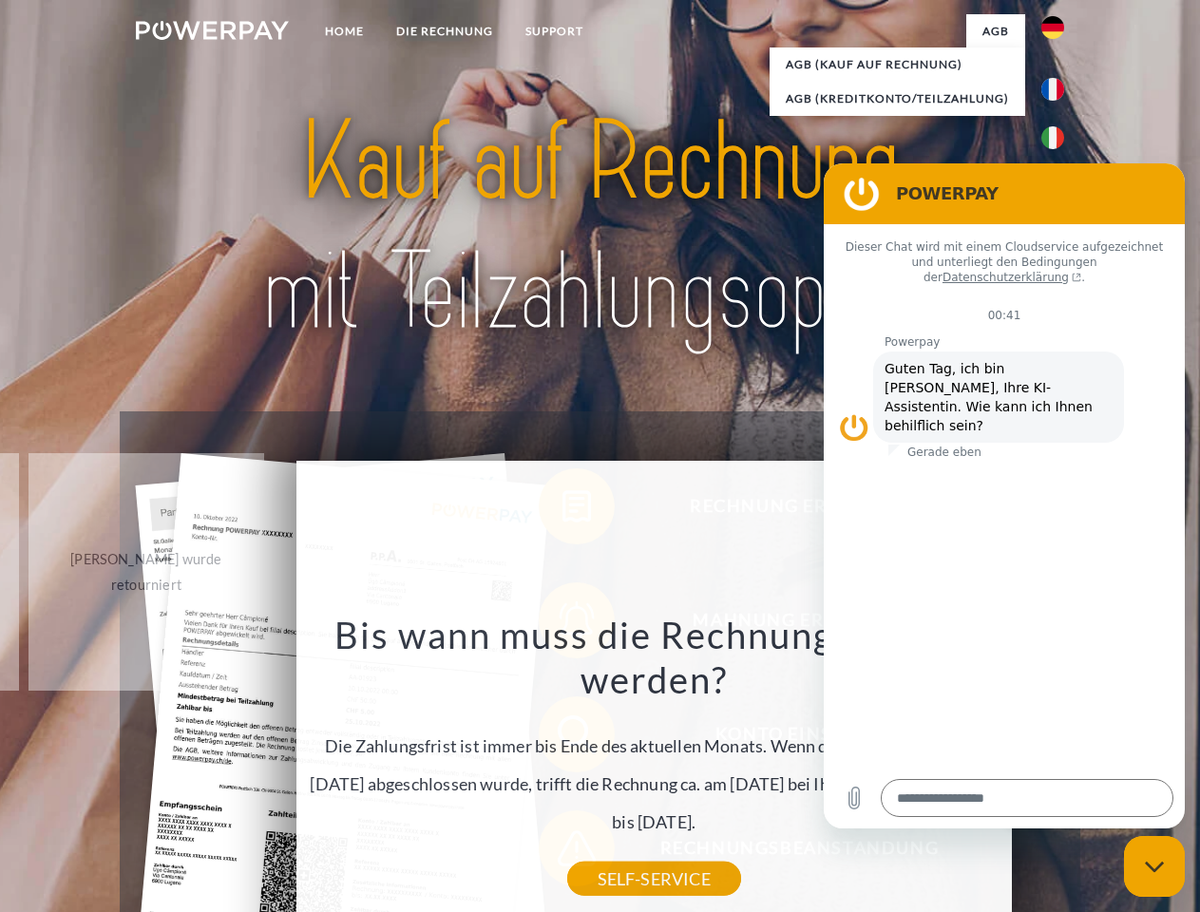 This screenshot has width=1200, height=912. Describe the element at coordinates (30, 635) in the screenshot. I see `button: Datei hochladen` at that location.